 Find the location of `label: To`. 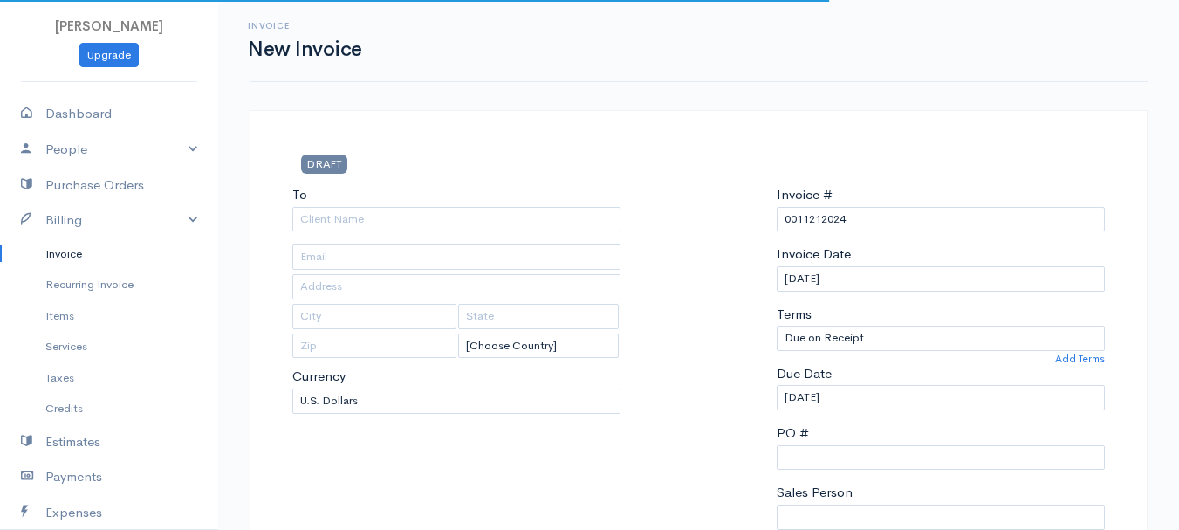

label: To is located at coordinates (299, 195).